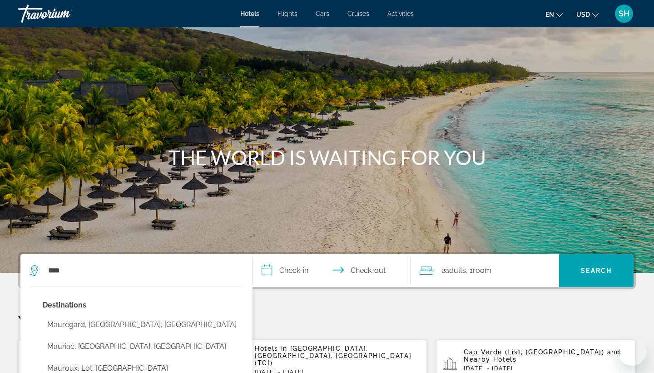 The height and width of the screenshot is (373, 654). Describe the element at coordinates (596, 270) in the screenshot. I see `span: Search` at that location.